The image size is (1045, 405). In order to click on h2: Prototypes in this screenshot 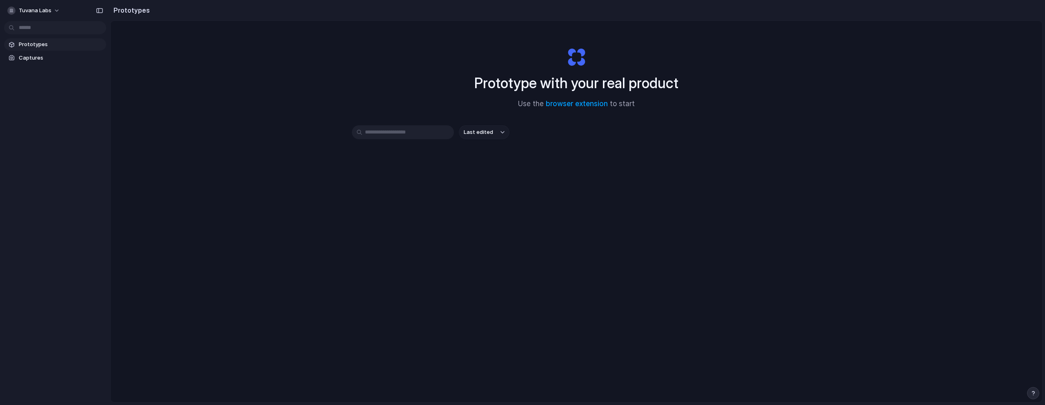, I will do `click(130, 10)`.